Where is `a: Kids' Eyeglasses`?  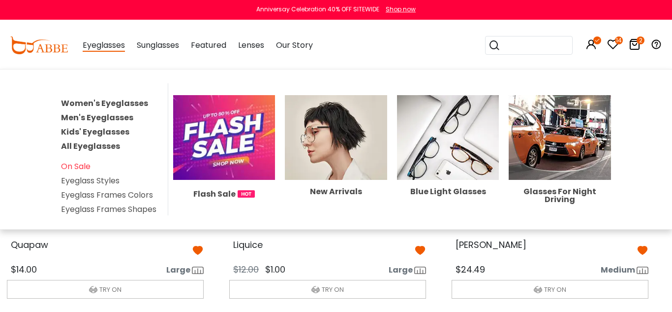
a: Kids' Eyeglasses is located at coordinates (95, 131).